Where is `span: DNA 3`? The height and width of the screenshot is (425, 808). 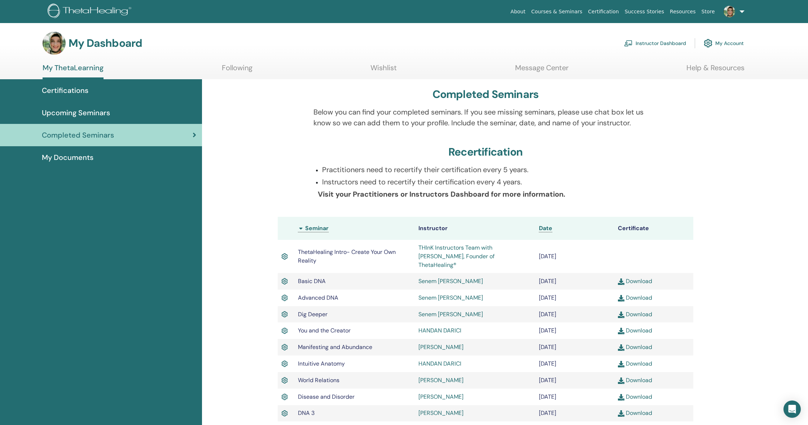 span: DNA 3 is located at coordinates (306, 413).